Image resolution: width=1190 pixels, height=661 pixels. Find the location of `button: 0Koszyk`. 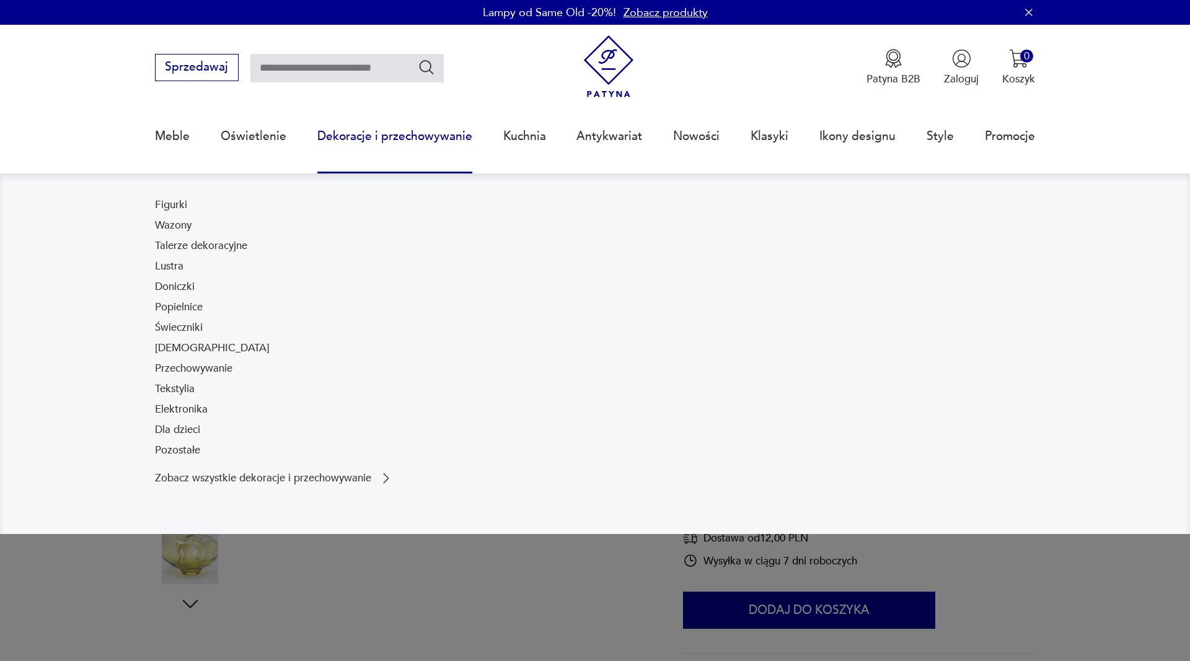

button: 0Koszyk is located at coordinates (1019, 68).